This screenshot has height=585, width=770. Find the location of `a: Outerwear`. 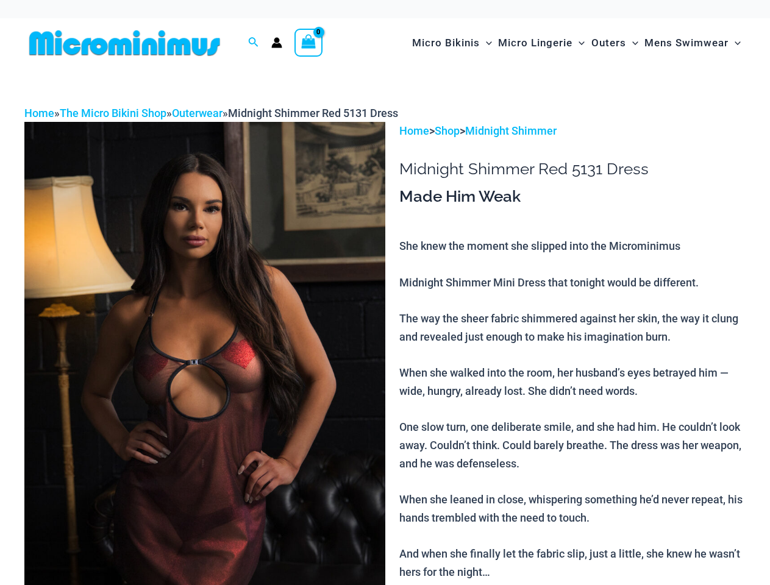

a: Outerwear is located at coordinates (197, 113).